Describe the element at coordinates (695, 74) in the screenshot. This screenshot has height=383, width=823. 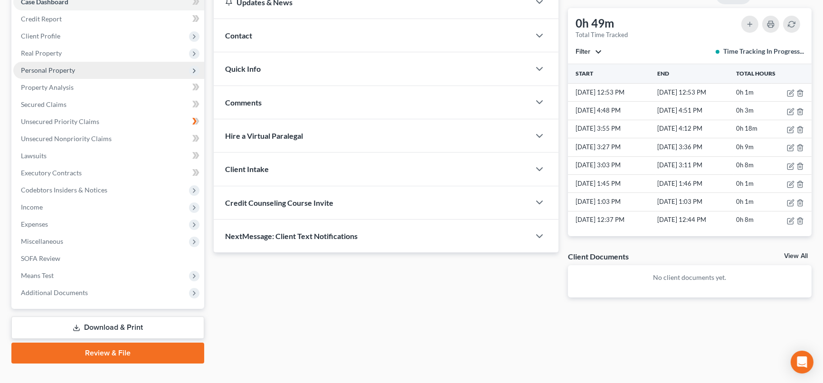
I see `th: End` at that location.